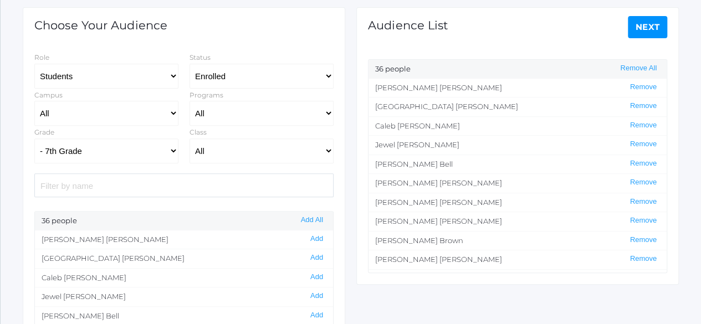 Image resolution: width=701 pixels, height=324 pixels. What do you see at coordinates (42, 57) in the screenshot?
I see `label: Role` at bounding box center [42, 57].